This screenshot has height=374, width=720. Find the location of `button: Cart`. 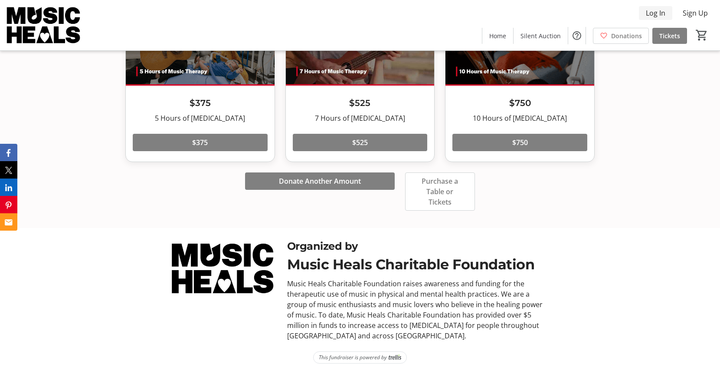

button: Cart is located at coordinates (702, 35).